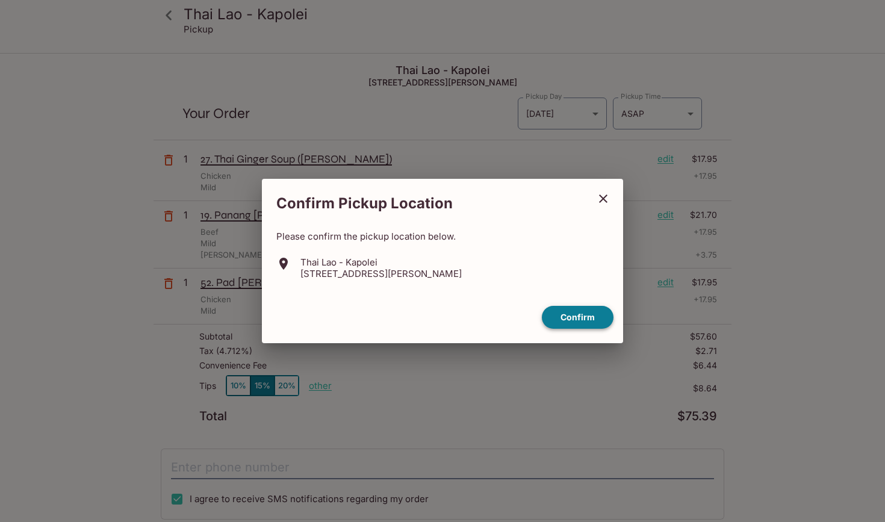 This screenshot has width=885, height=522. I want to click on p: Thai Lao - Kapolei, so click(381, 262).